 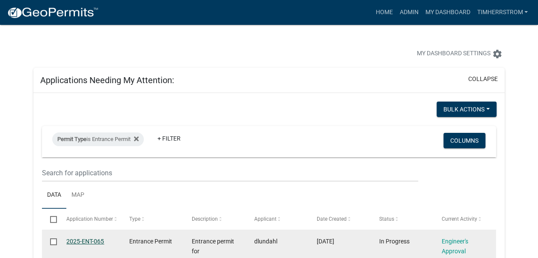 I want to click on button: My Dashboard Settingssettings, so click(x=460, y=54).